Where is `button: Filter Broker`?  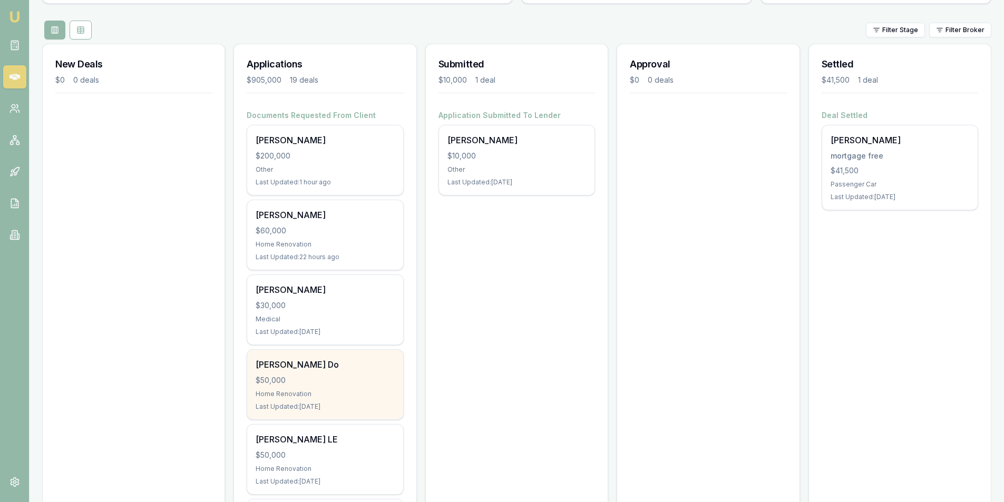 button: Filter Broker is located at coordinates (961, 30).